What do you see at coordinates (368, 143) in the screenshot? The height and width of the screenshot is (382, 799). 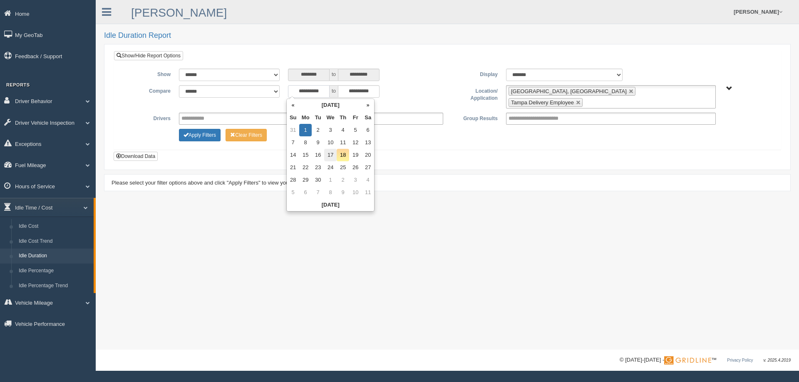 I see `td: 13` at bounding box center [368, 143].